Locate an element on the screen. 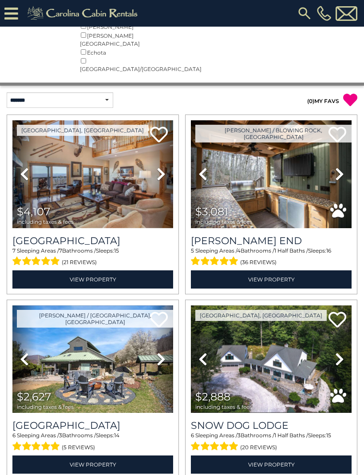 This screenshot has height=475, width=364. span: $3,081 is located at coordinates (212, 211).